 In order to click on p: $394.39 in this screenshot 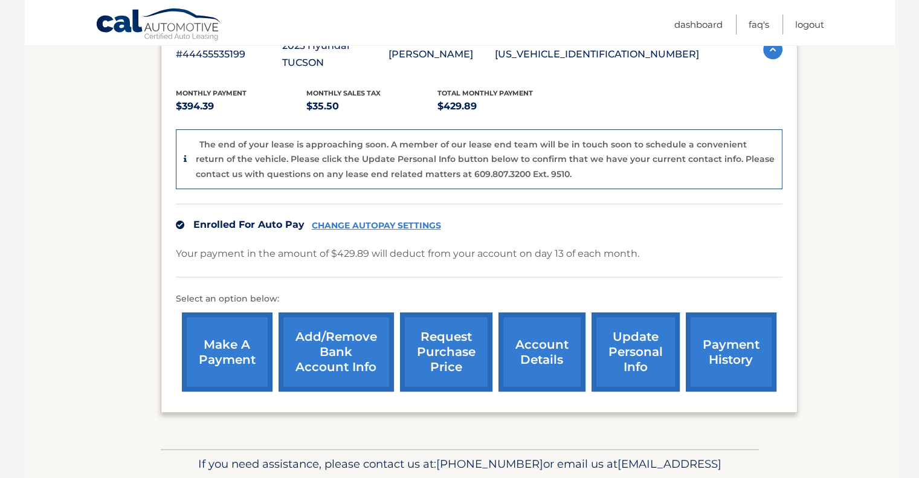, I will do `click(241, 106)`.